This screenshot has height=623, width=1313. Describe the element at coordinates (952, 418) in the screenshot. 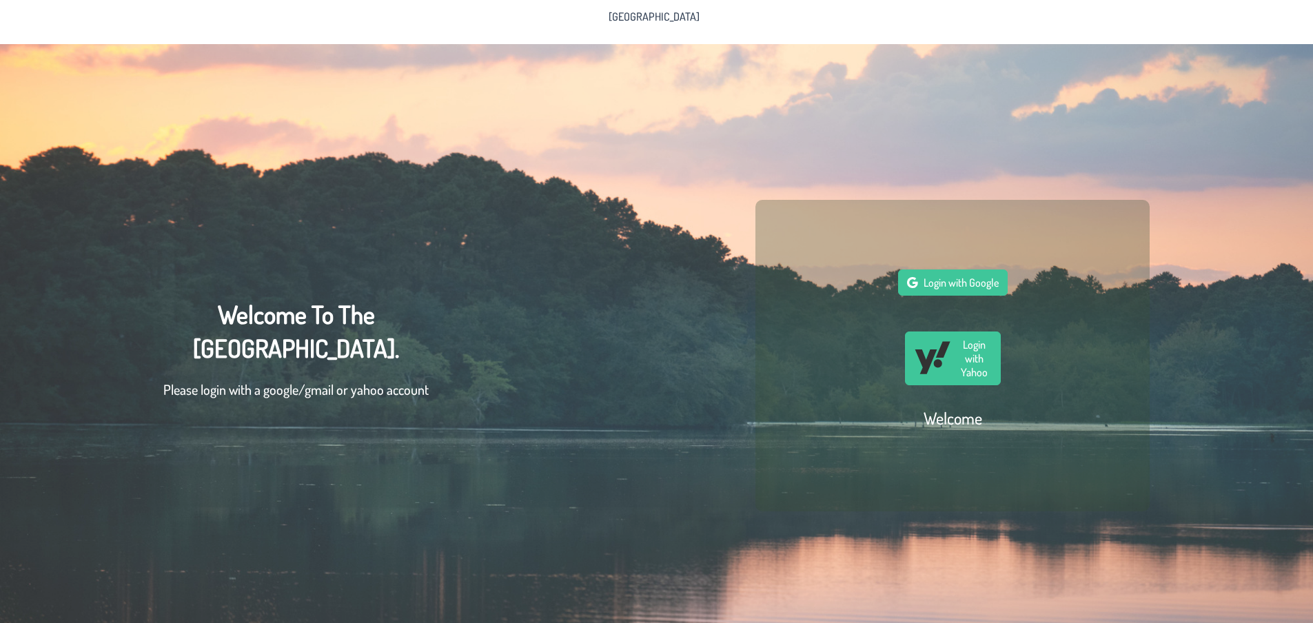

I see `h2: Welcome` at that location.